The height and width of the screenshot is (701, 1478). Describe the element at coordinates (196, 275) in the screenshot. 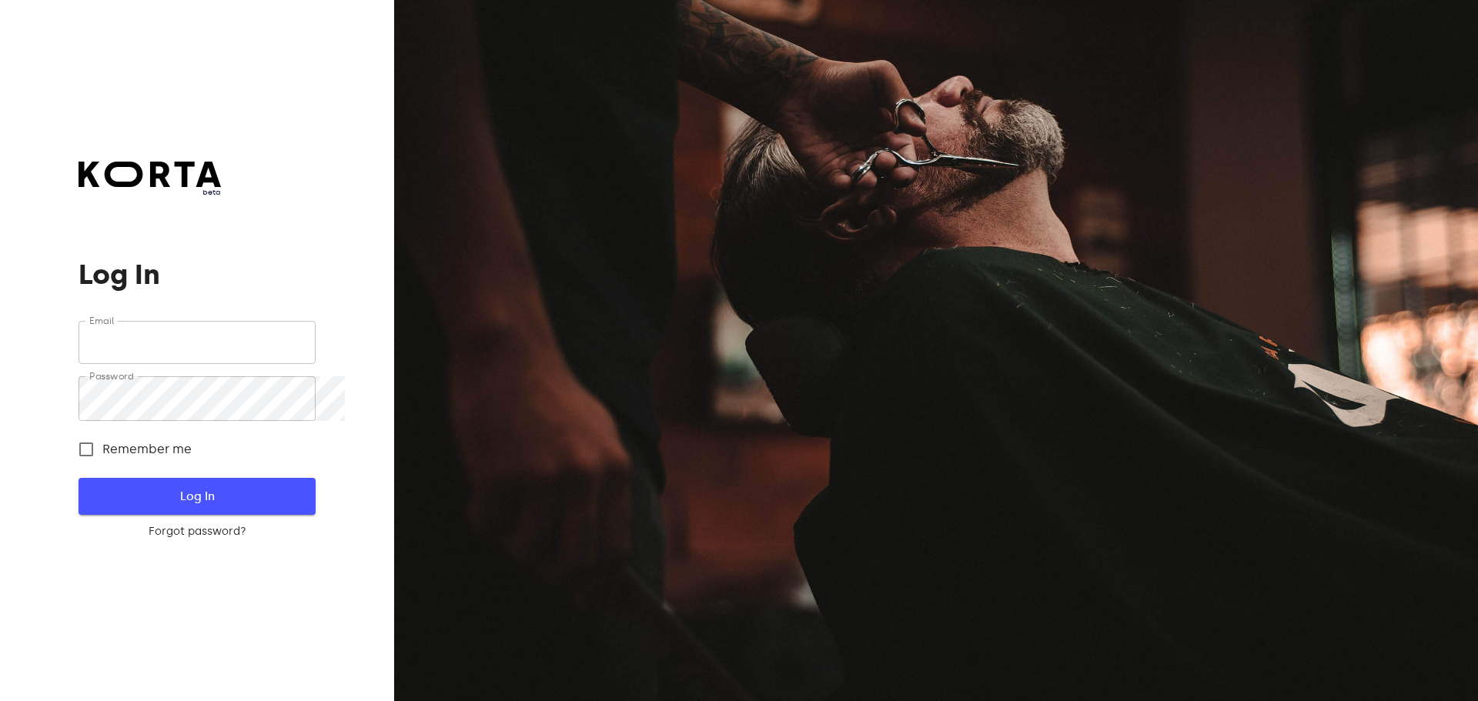

I see `h1: Log In` at that location.